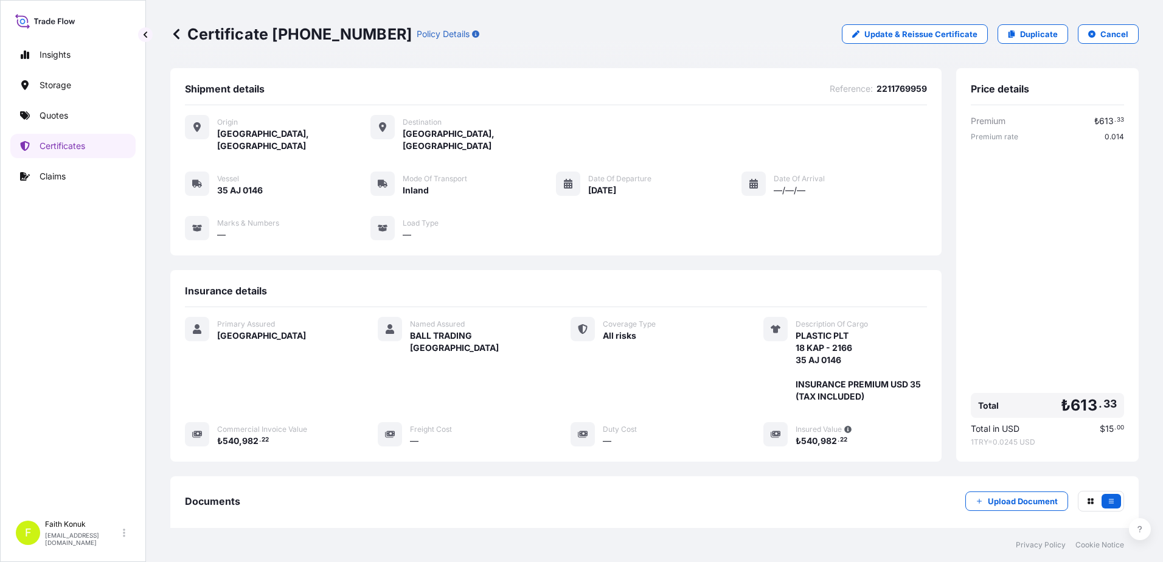 The image size is (1163, 562). What do you see at coordinates (995, 429) in the screenshot?
I see `span: Total in USD` at bounding box center [995, 429].